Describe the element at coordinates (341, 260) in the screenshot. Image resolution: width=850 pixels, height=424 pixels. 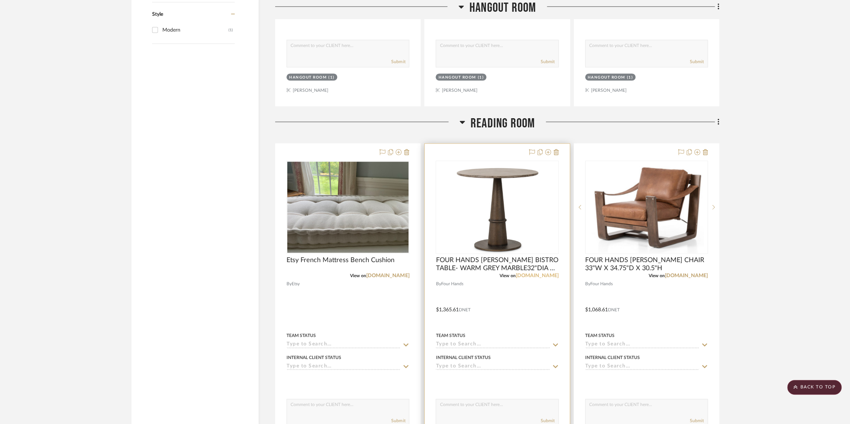
I see `span: Etsy French Mattress Bench Cushion` at that location.